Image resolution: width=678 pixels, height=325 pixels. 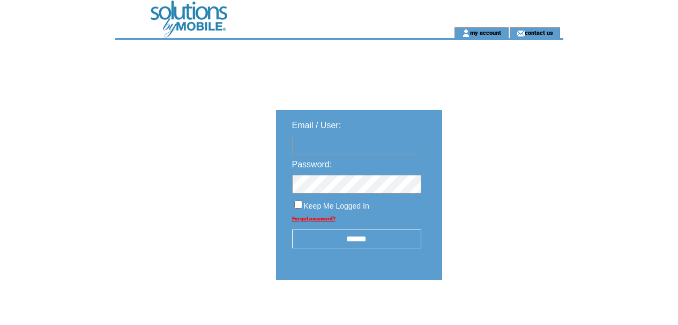 I want to click on a: my account, so click(x=486, y=32).